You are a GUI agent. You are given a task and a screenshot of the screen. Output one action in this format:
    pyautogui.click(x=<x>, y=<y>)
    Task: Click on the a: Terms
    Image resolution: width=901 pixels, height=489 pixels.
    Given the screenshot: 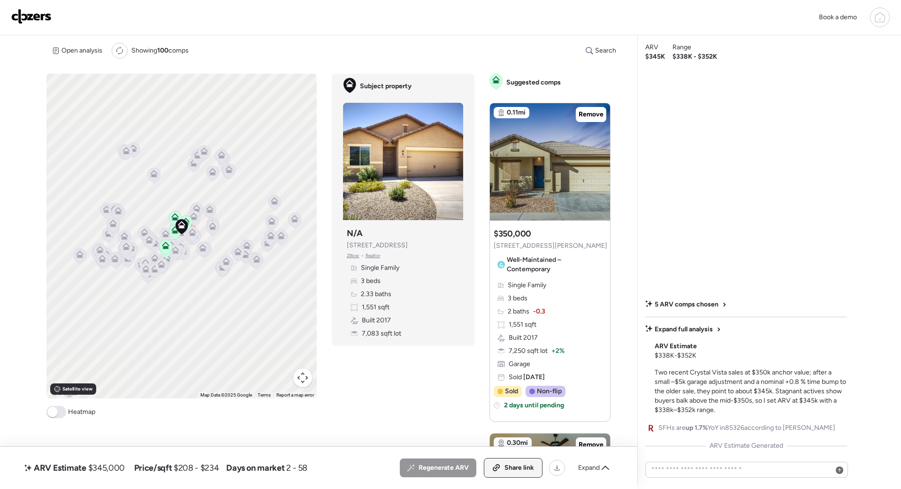 What is the action you would take?
    pyautogui.click(x=264, y=395)
    